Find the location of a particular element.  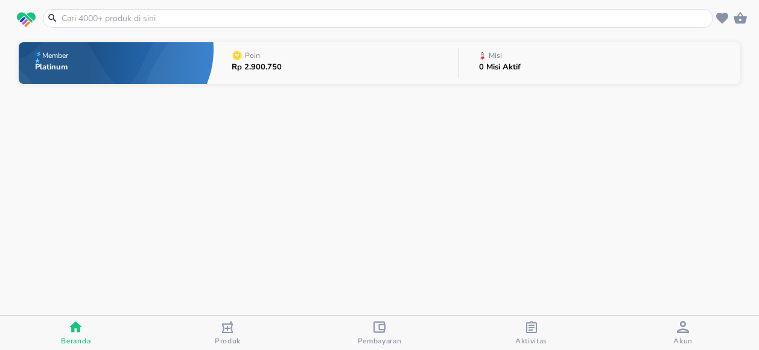

input: Cari 4000+ produk di sini is located at coordinates (385, 18).